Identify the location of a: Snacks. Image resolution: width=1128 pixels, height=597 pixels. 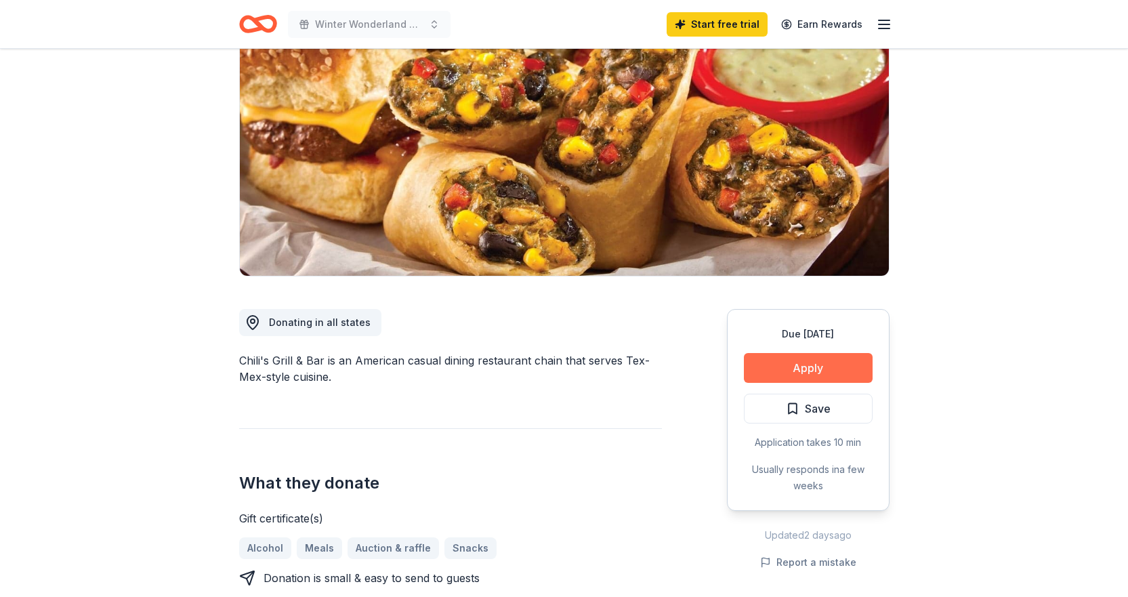
(470, 548).